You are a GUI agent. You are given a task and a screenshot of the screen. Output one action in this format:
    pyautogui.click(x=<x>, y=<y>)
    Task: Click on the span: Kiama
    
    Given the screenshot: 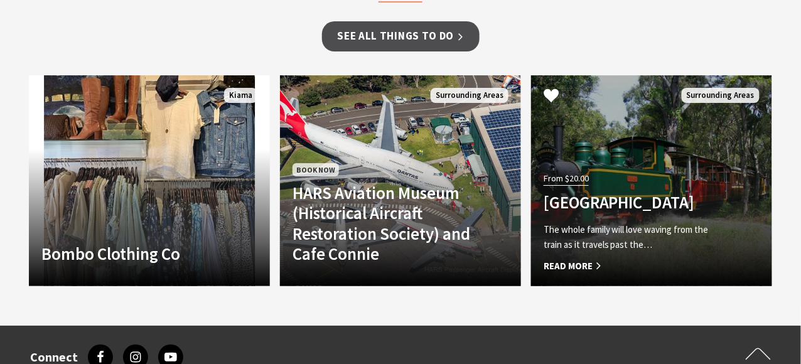 What is the action you would take?
    pyautogui.click(x=240, y=95)
    